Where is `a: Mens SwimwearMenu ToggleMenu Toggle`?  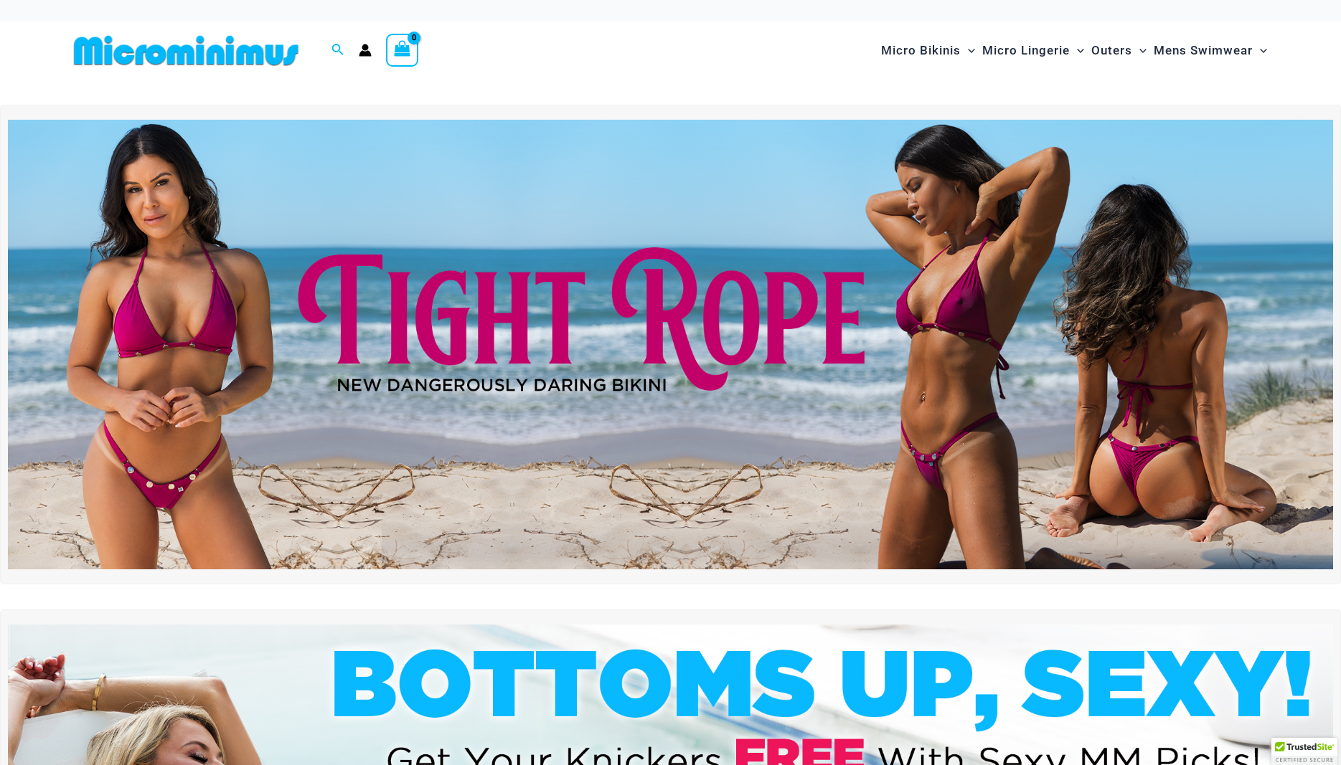 a: Mens SwimwearMenu ToggleMenu Toggle is located at coordinates (1210, 50).